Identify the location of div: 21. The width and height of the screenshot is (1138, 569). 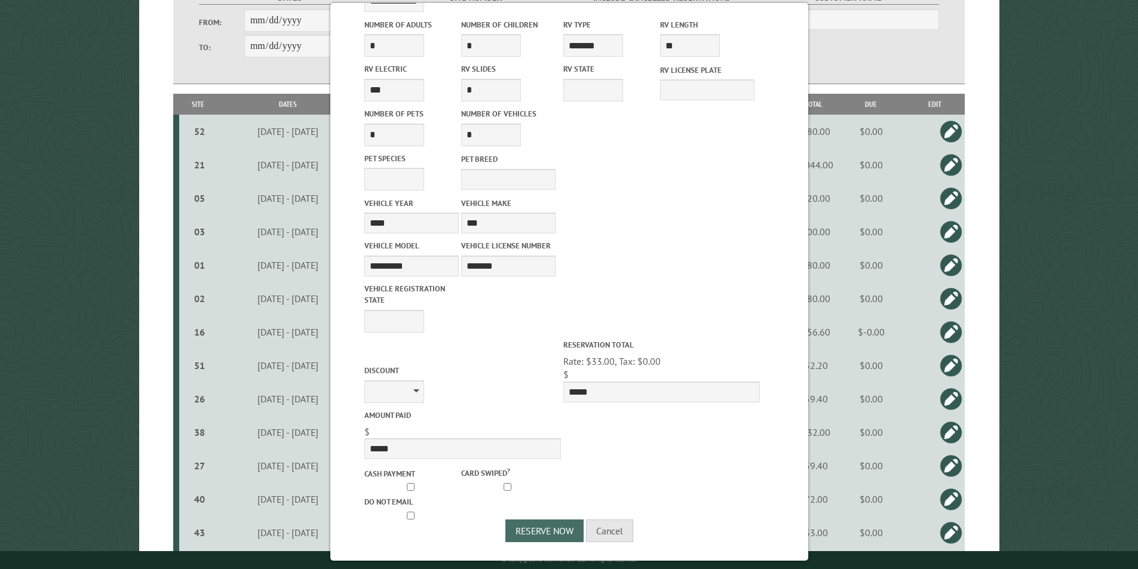
(200, 165).